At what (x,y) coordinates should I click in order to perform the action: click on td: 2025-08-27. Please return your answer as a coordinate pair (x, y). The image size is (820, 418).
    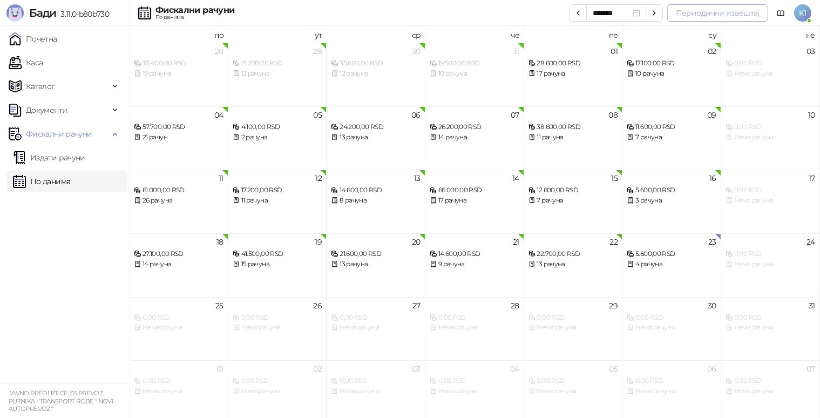
    Looking at the image, I should click on (376, 329).